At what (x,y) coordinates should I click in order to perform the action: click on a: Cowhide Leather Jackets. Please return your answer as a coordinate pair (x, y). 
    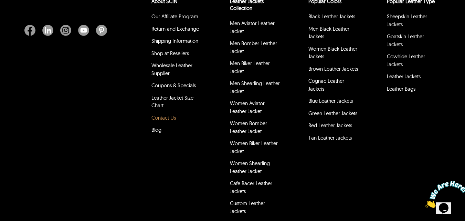
    Looking at the image, I should click on (406, 60).